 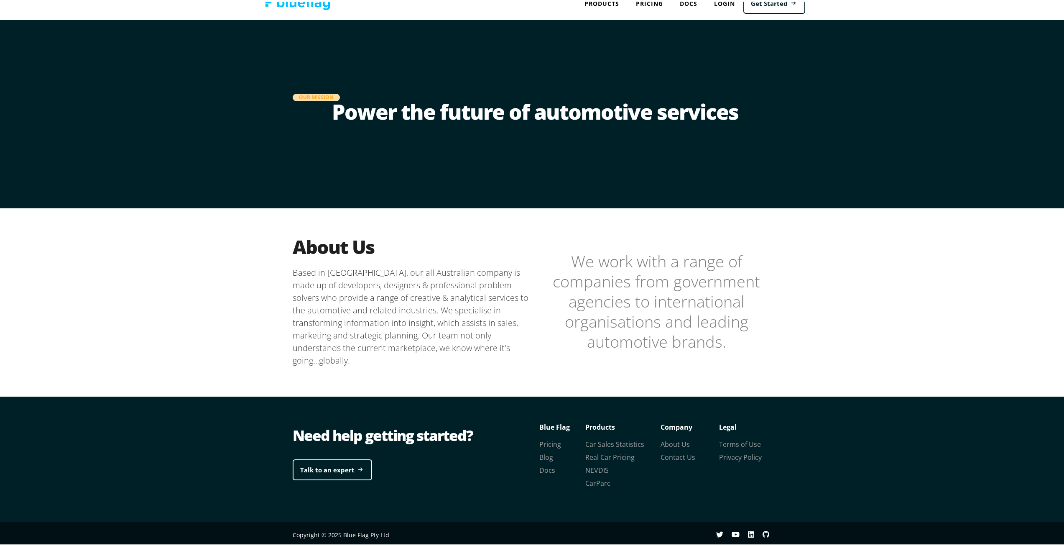 What do you see at coordinates (740, 442) in the screenshot?
I see `a: Terms of Use` at bounding box center [740, 442].